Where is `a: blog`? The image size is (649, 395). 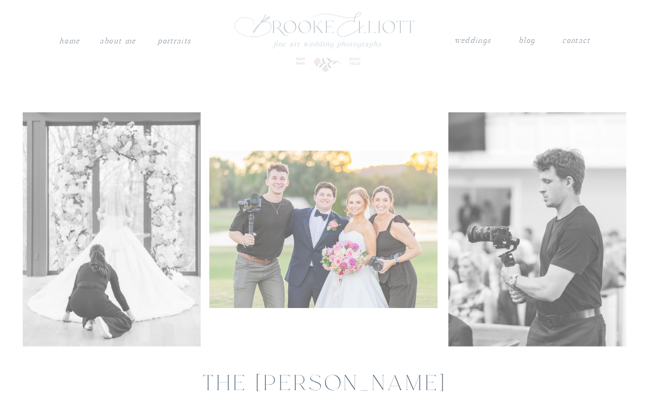 a: blog is located at coordinates (527, 41).